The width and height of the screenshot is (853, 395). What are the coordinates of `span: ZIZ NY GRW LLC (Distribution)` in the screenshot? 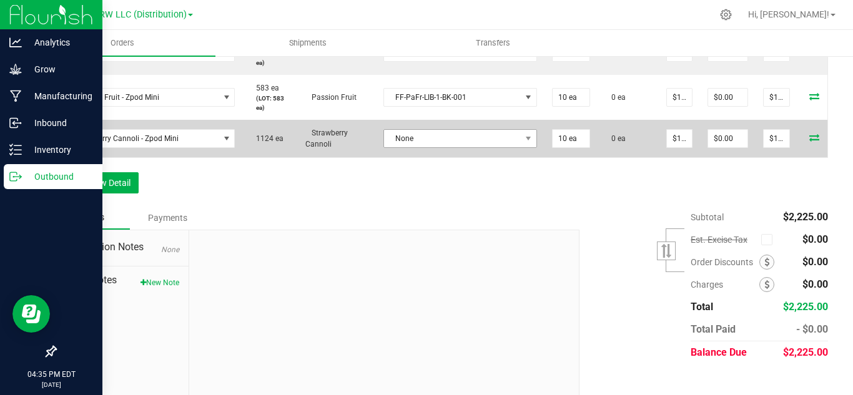 It's located at (124, 14).